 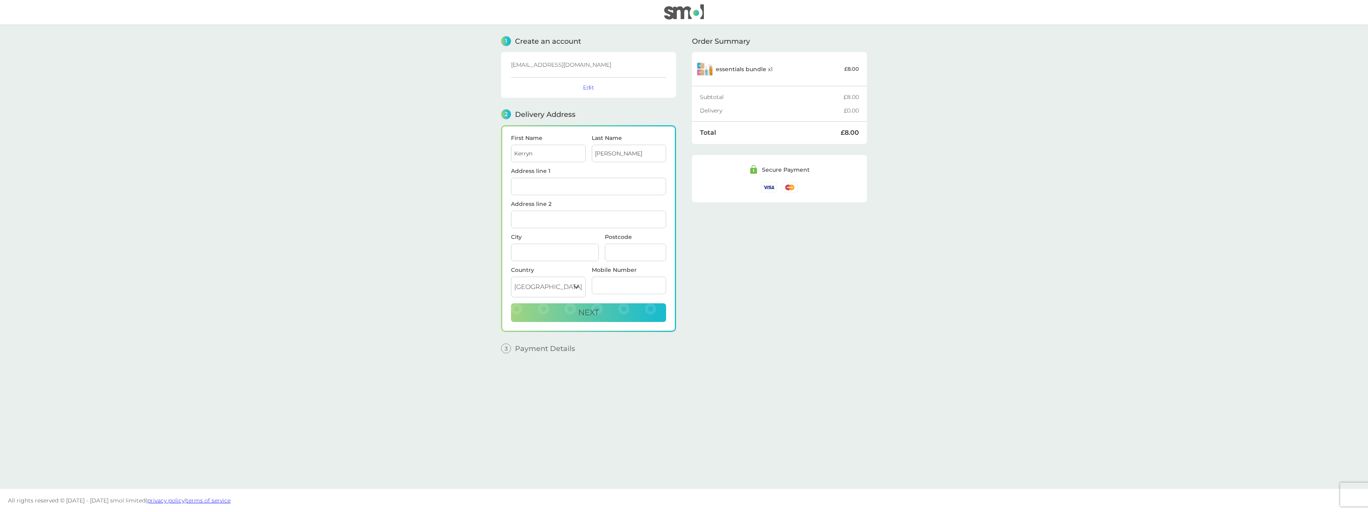 What do you see at coordinates (852, 111) in the screenshot?
I see `div: £0.00` at bounding box center [852, 111].